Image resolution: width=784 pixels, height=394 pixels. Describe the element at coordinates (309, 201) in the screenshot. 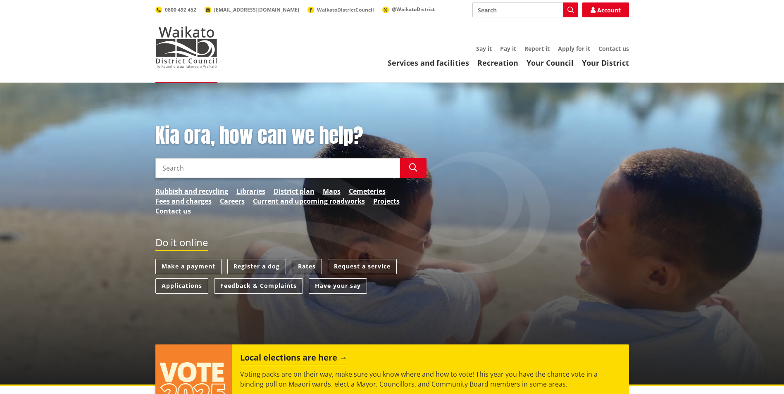

I see `a: Current and upcoming roadworks` at that location.